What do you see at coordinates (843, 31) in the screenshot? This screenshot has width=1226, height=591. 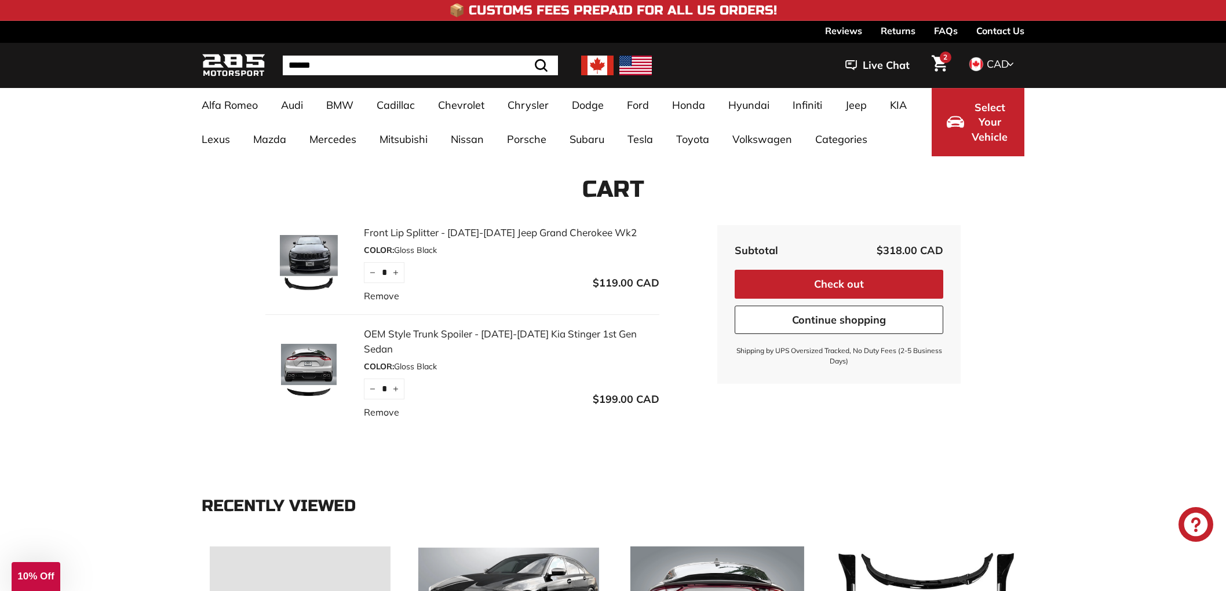 I see `a: Reviews` at bounding box center [843, 31].